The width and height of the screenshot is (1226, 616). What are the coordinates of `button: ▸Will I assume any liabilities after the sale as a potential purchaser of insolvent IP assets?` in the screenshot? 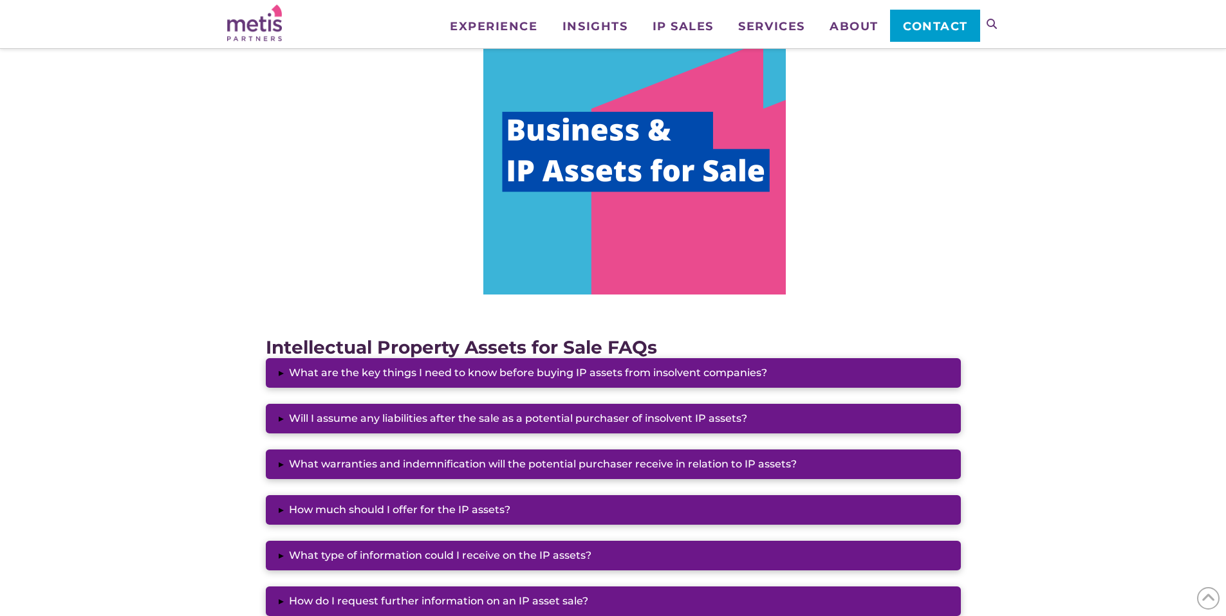 It's located at (613, 419).